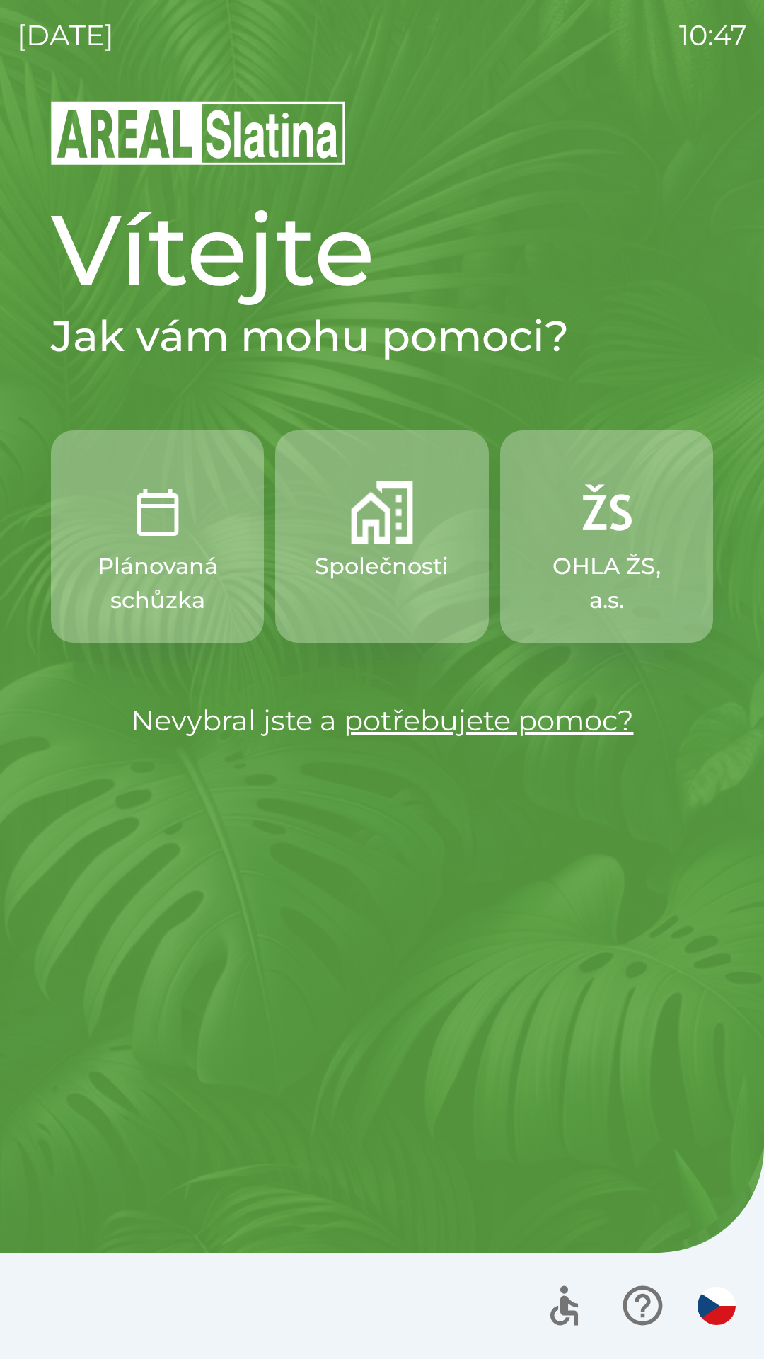 The height and width of the screenshot is (1359, 764). What do you see at coordinates (713, 35) in the screenshot?
I see `p: 10:47` at bounding box center [713, 35].